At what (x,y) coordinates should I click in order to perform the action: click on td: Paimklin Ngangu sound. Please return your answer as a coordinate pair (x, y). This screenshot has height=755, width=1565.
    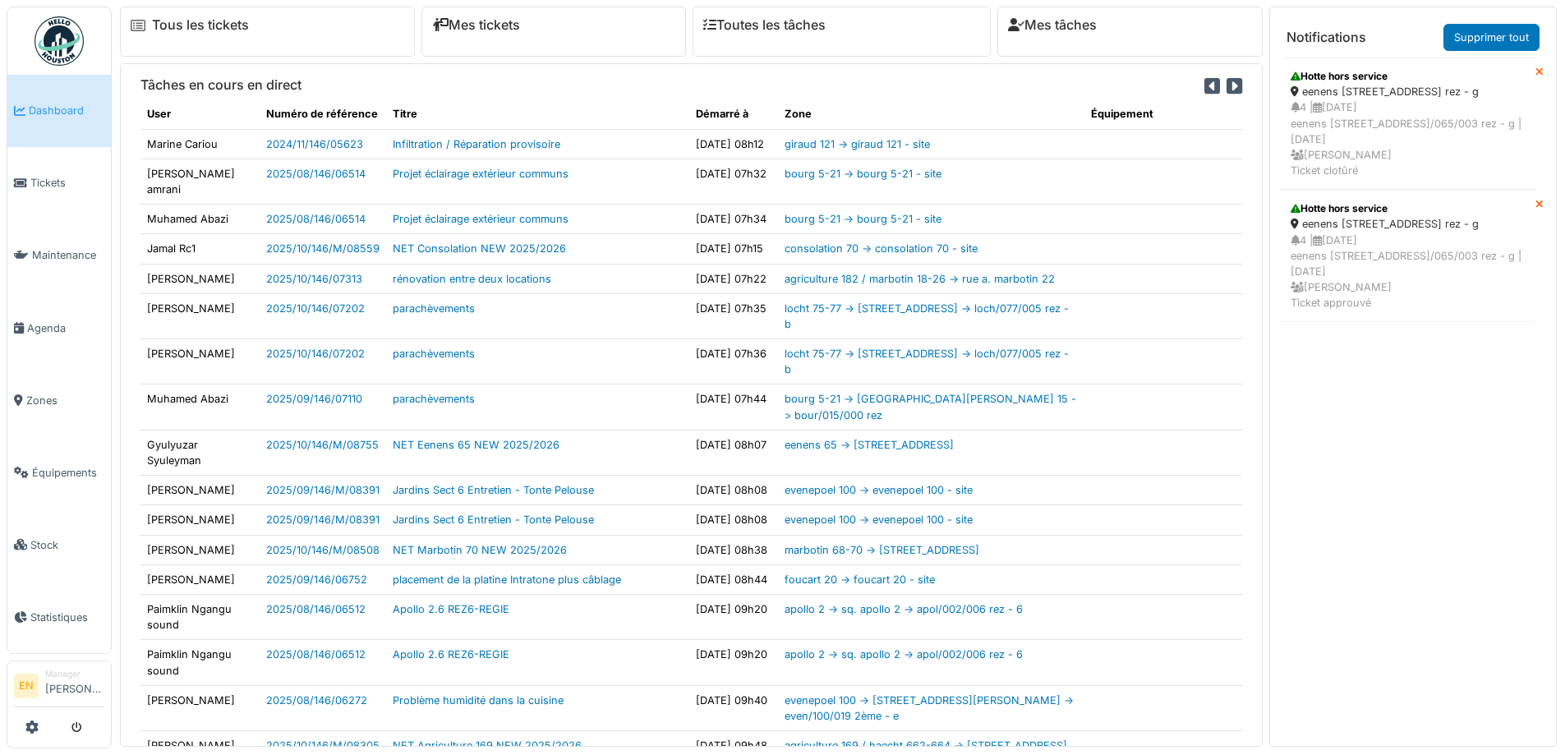
    Looking at the image, I should click on (200, 662).